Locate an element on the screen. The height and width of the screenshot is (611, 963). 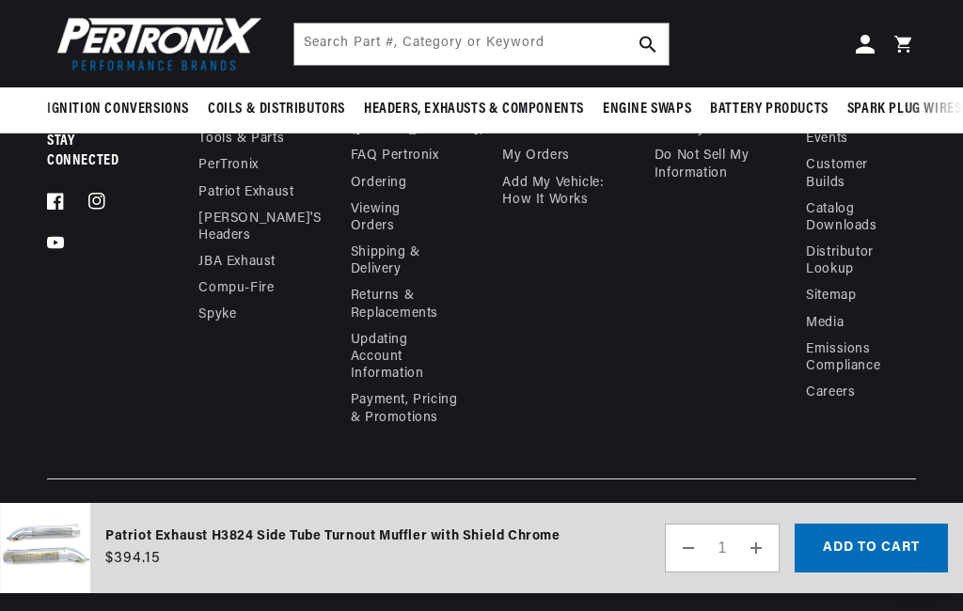
summary: Battery Products is located at coordinates (769, 109).